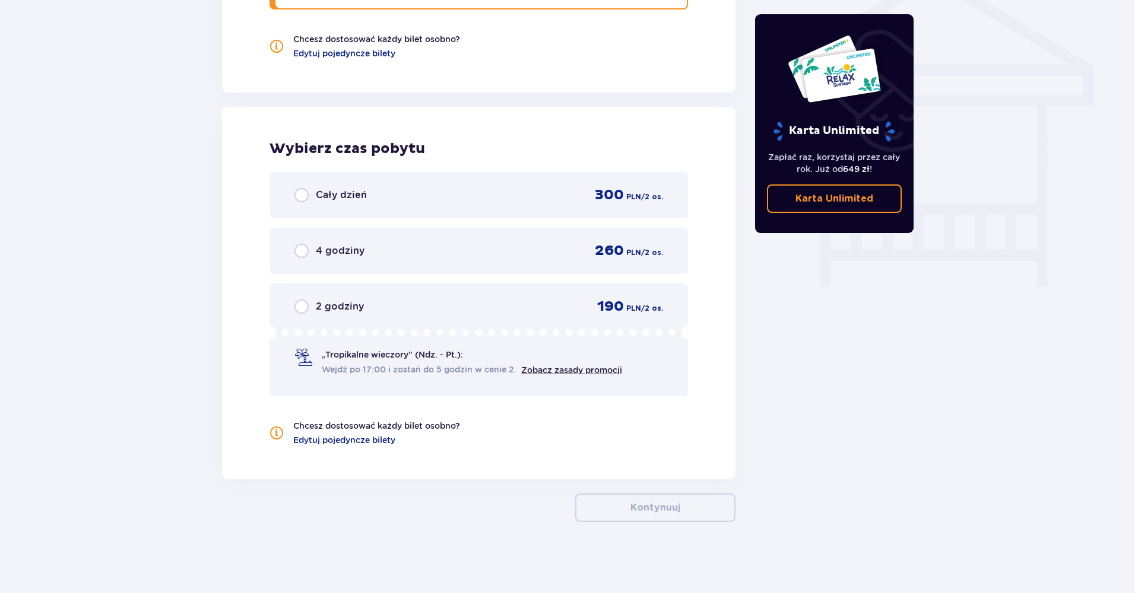 This screenshot has height=593, width=1135. I want to click on h2: Wybierz czas pobytu, so click(478, 149).